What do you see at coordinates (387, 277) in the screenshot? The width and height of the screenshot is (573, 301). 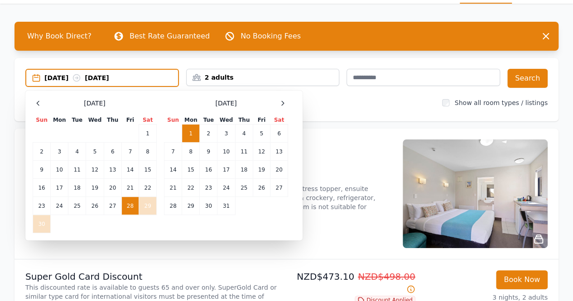 I see `span: NZD$498.00` at bounding box center [387, 277].